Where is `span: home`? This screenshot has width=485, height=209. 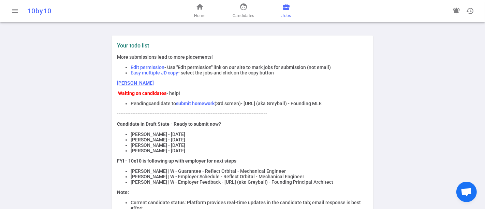 span: home is located at coordinates (200, 7).